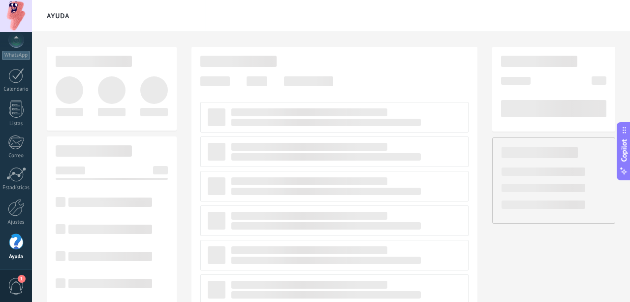 The width and height of the screenshot is (630, 302). What do you see at coordinates (16, 188) in the screenshot?
I see `div: Estadísticas` at bounding box center [16, 188].